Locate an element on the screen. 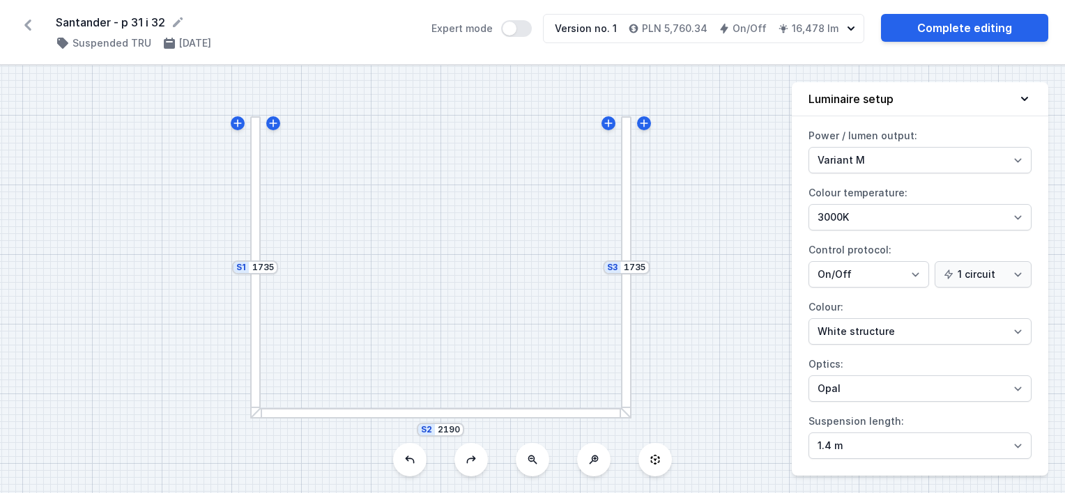 The width and height of the screenshot is (1065, 493). select: Colour temperature: is located at coordinates (920, 217).